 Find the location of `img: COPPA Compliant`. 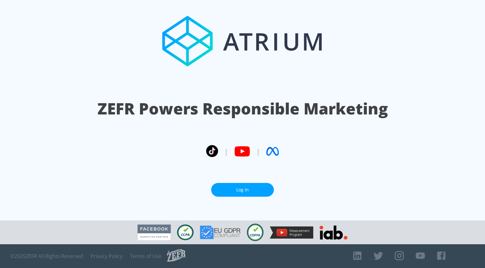

img: COPPA Compliant is located at coordinates (255, 233).